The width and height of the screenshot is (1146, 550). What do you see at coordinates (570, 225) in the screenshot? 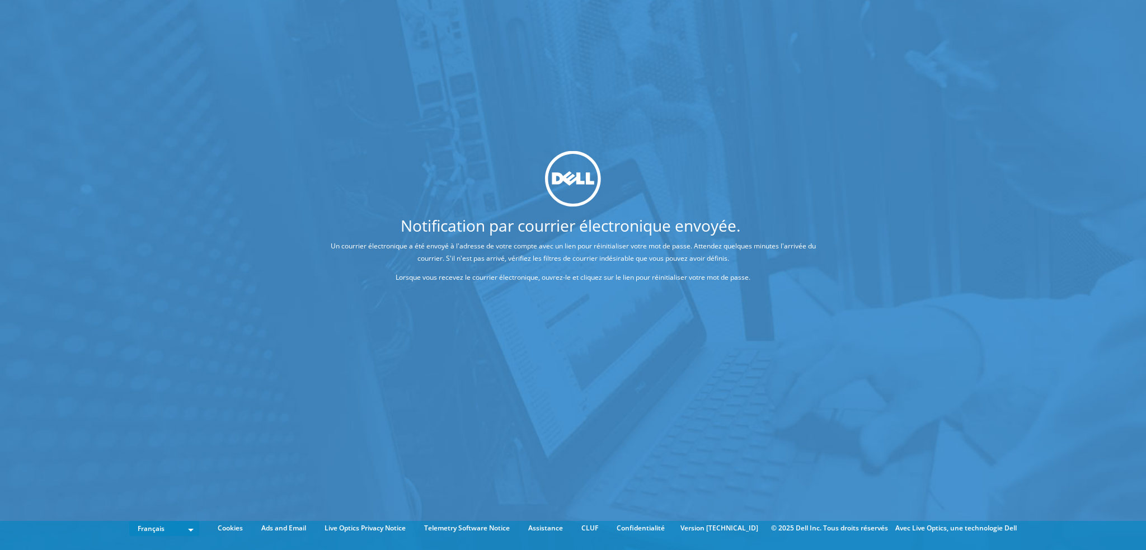
I see `h1: Notification par courrier électronique envoyée.` at bounding box center [570, 225].